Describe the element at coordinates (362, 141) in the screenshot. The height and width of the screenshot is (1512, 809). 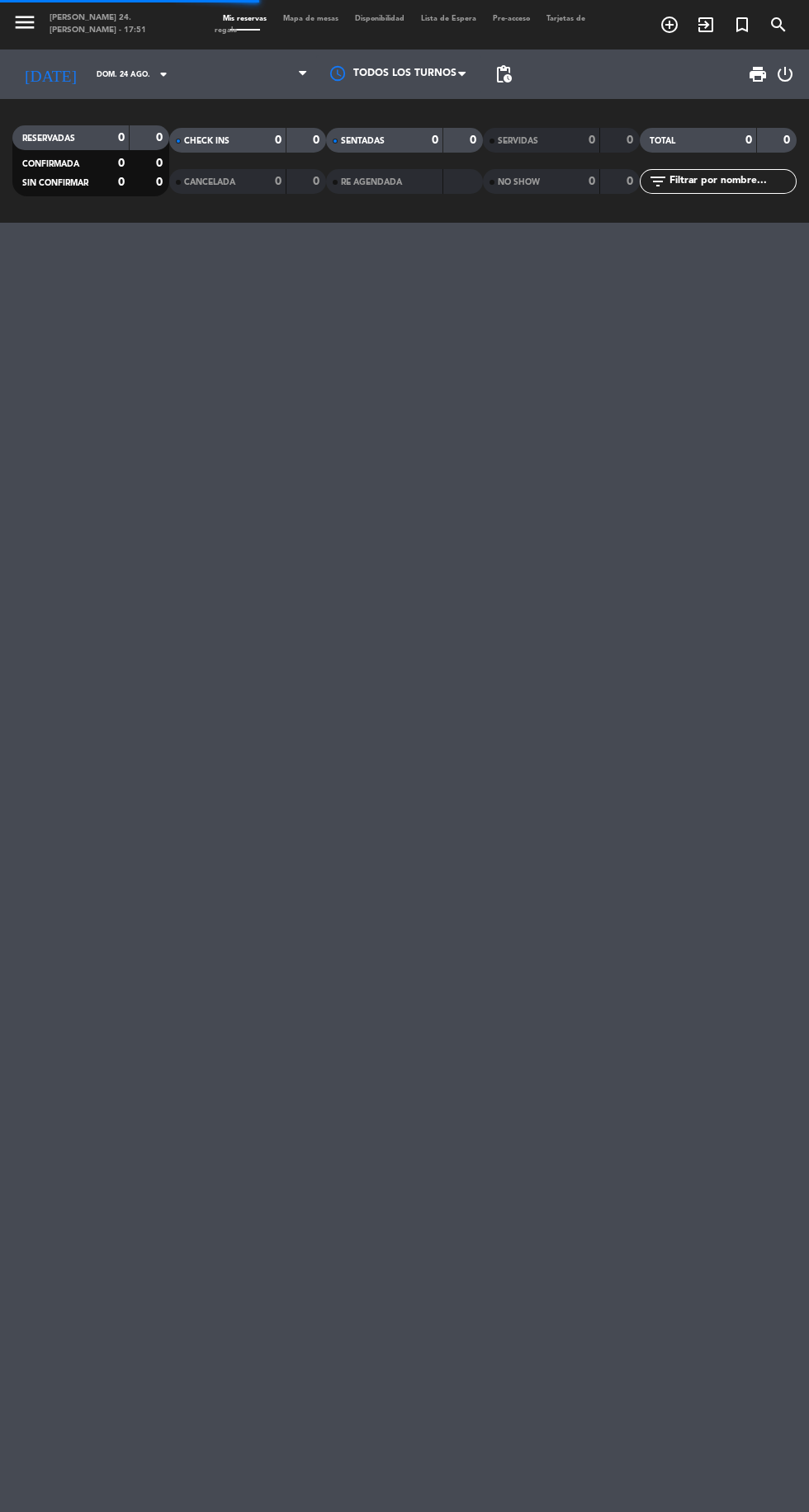
I see `span: SENTADAS` at that location.